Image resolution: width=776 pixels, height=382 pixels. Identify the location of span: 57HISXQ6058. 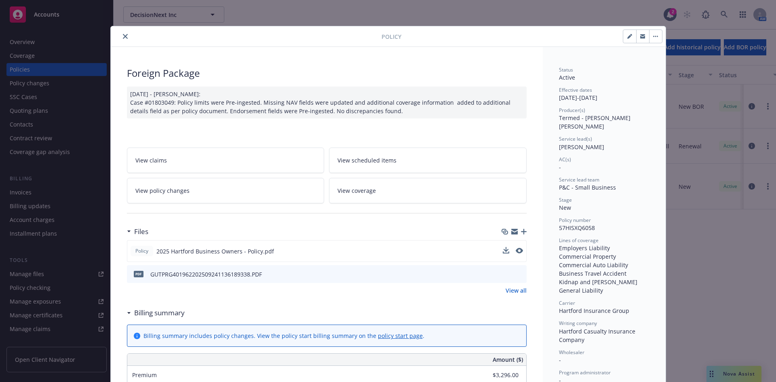
(577, 228).